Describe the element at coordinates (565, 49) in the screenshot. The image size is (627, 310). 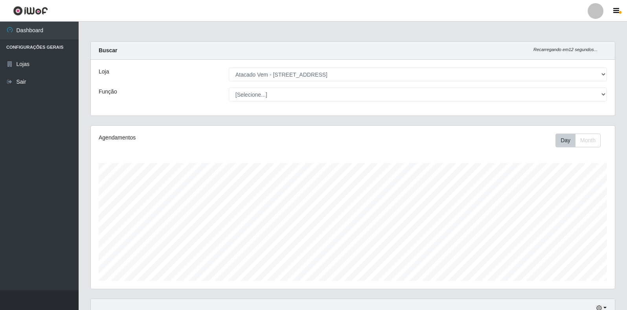
I see `i: Recarregando em 12 segundos...` at that location.